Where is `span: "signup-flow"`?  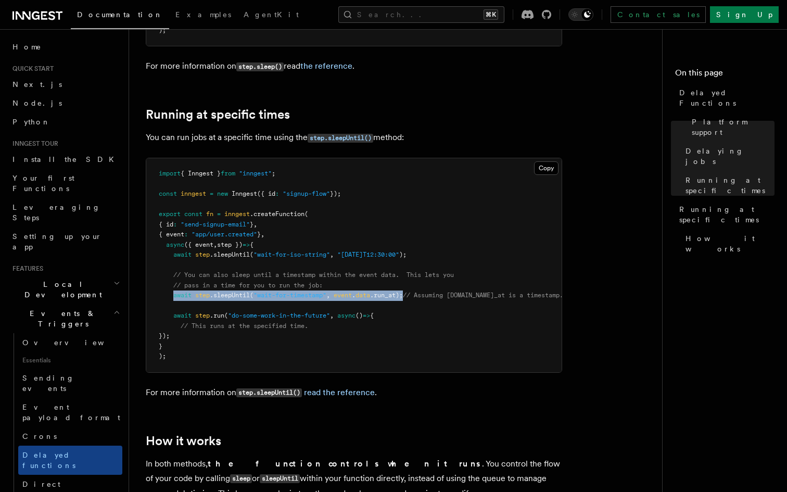 span: "signup-flow" is located at coordinates (306, 194).